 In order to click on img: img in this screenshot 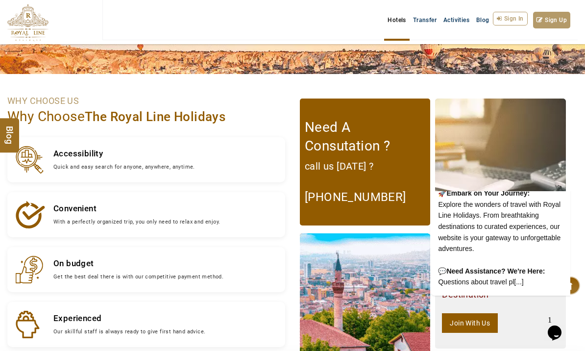, I will do `click(500, 163)`.